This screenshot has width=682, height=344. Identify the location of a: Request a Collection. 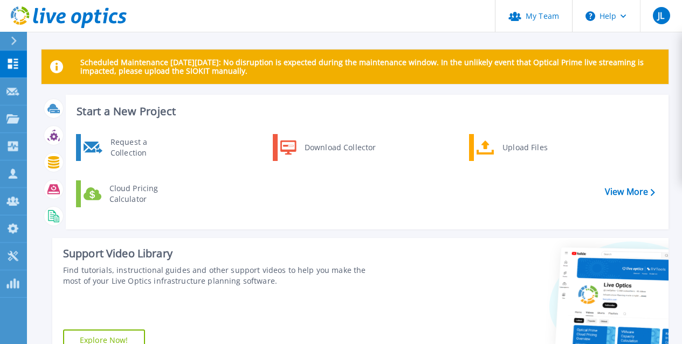
(131, 148).